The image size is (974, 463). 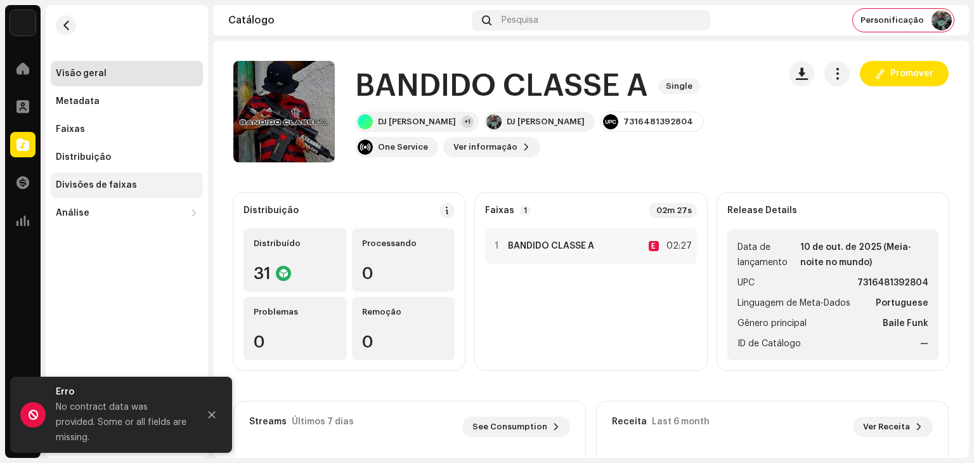 What do you see at coordinates (892, 20) in the screenshot?
I see `span: Personificação` at bounding box center [892, 20].